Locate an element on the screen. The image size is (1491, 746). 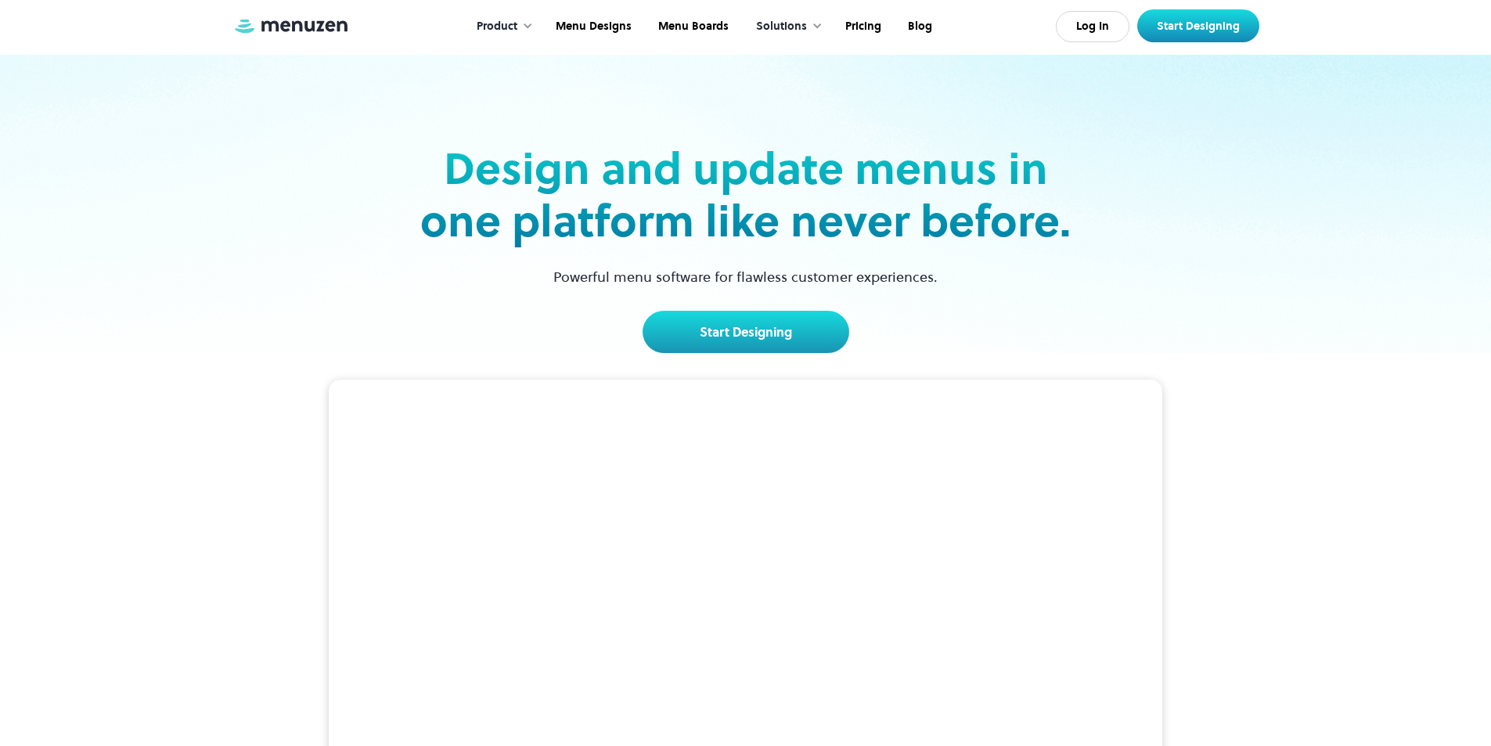
a: Blog is located at coordinates (918, 27).